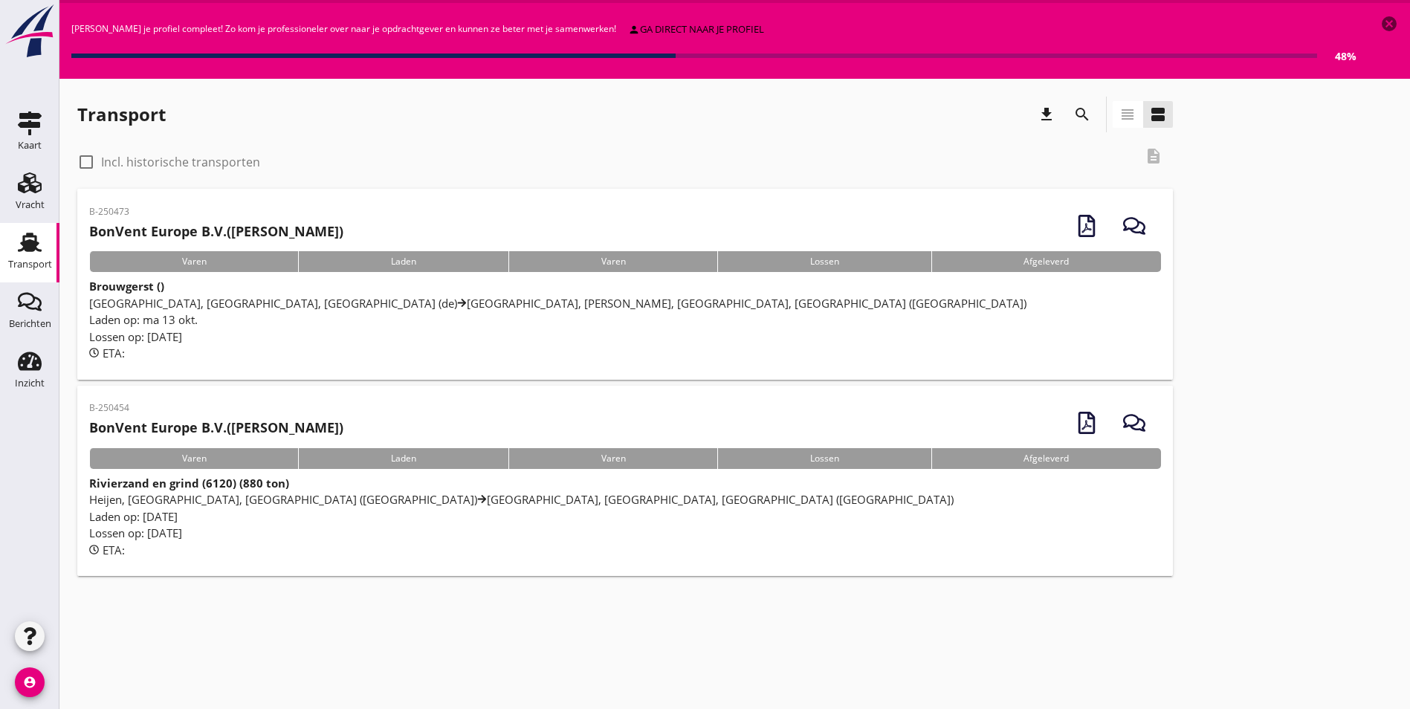  What do you see at coordinates (1336, 56) in the screenshot?
I see `div: 48%` at bounding box center [1336, 56].